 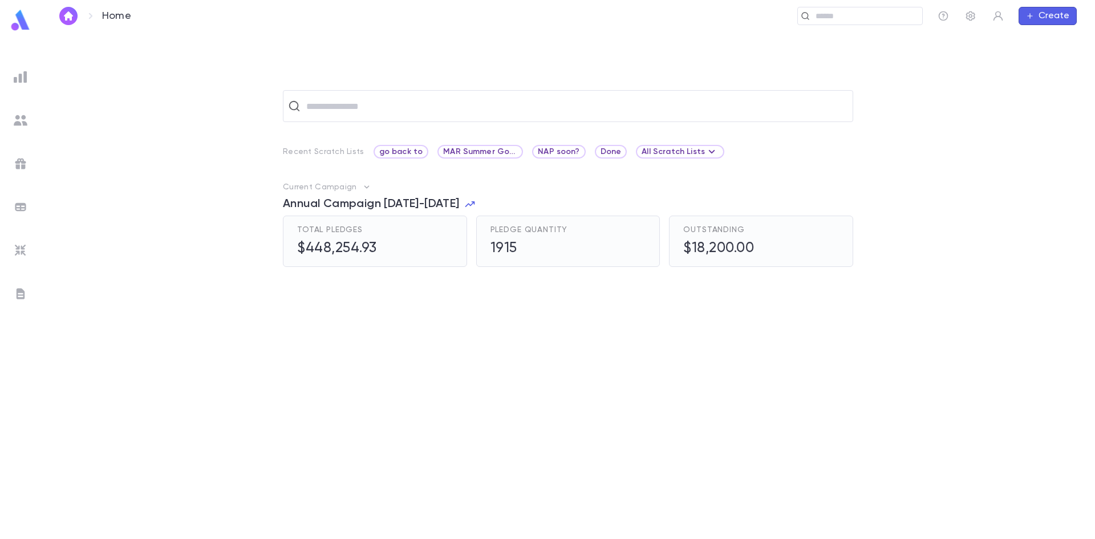 I want to click on div: NAP soon?, so click(x=558, y=152).